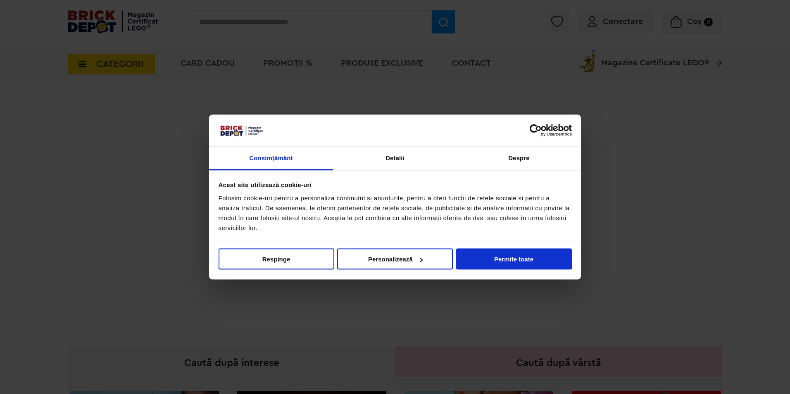  What do you see at coordinates (271, 158) in the screenshot?
I see `a: Consimțământ` at bounding box center [271, 158].